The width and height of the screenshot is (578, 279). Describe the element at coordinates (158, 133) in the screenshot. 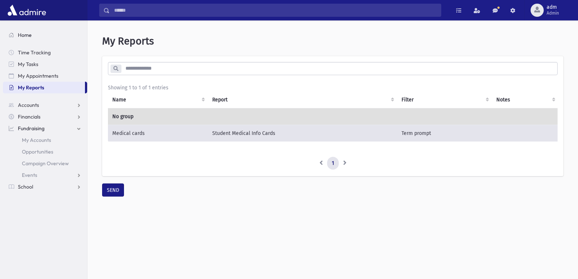

I see `td: Medical cards` at that location.